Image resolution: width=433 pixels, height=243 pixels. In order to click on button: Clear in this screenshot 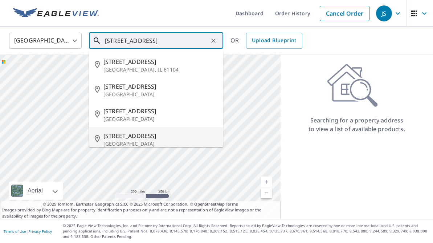, I will do `click(214, 41)`.